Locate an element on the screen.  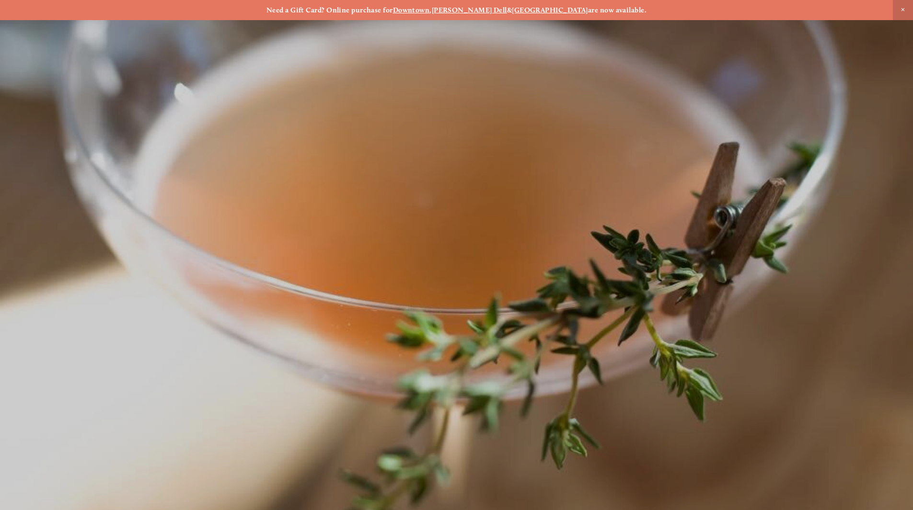
strong: Downtown is located at coordinates (411, 10).